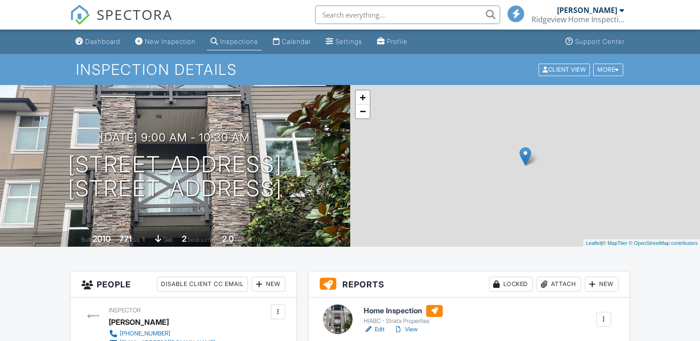 This screenshot has height=341, width=700. I want to click on div: Locked, so click(511, 284).